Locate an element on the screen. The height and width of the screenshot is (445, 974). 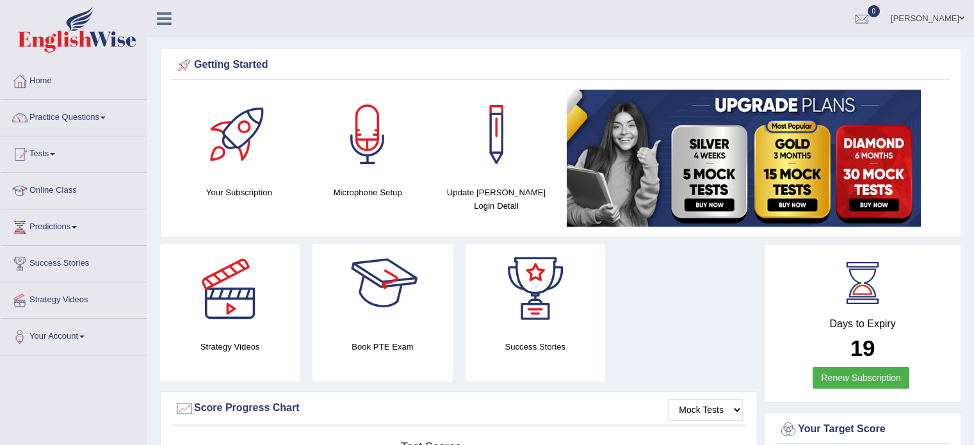
a: Strategy Videos is located at coordinates (74, 298).